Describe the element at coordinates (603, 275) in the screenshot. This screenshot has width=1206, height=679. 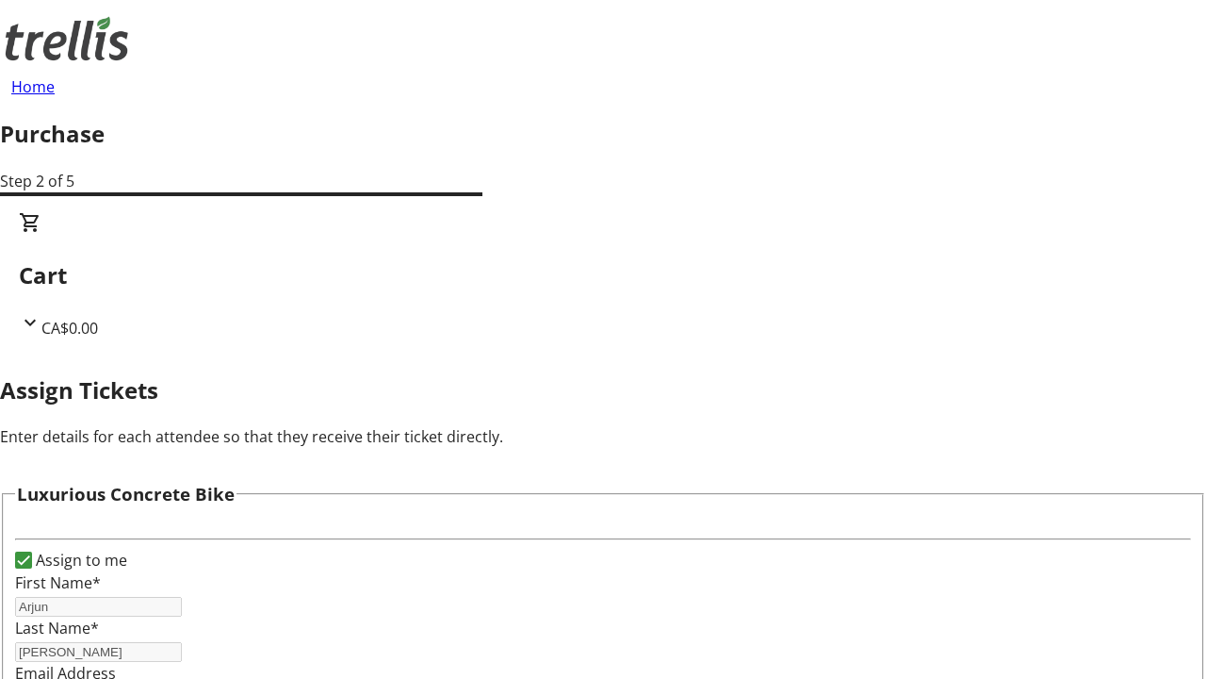
I see `h2: Cart` at that location.